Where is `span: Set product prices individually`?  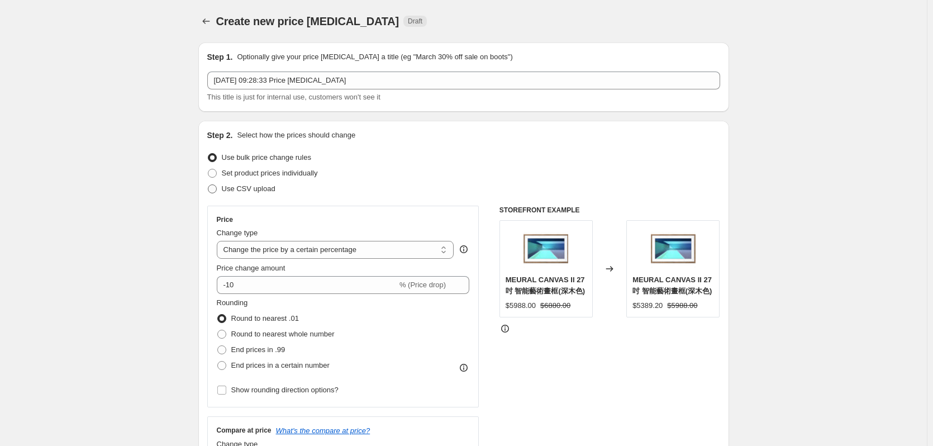 span: Set product prices individually is located at coordinates (270, 173).